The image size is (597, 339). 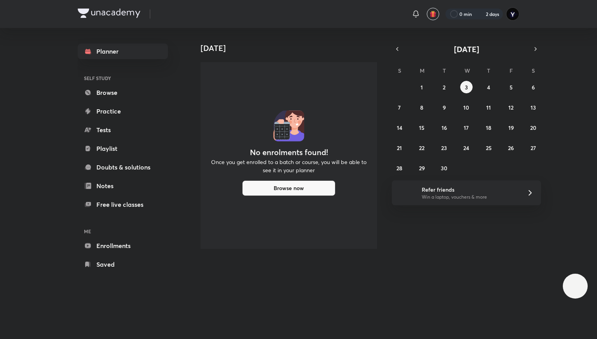 What do you see at coordinates (511, 148) in the screenshot?
I see `abbr: September 26, 2025` at bounding box center [511, 148].